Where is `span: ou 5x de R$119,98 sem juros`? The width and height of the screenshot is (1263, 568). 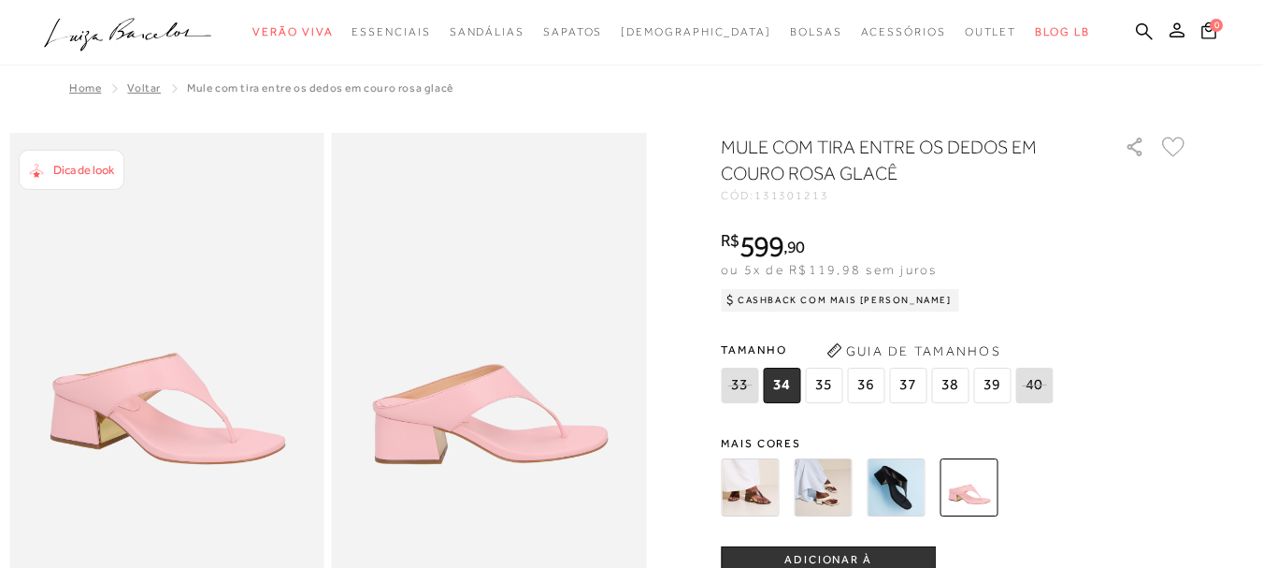
span: ou 5x de R$119,98 sem juros is located at coordinates (829, 269).